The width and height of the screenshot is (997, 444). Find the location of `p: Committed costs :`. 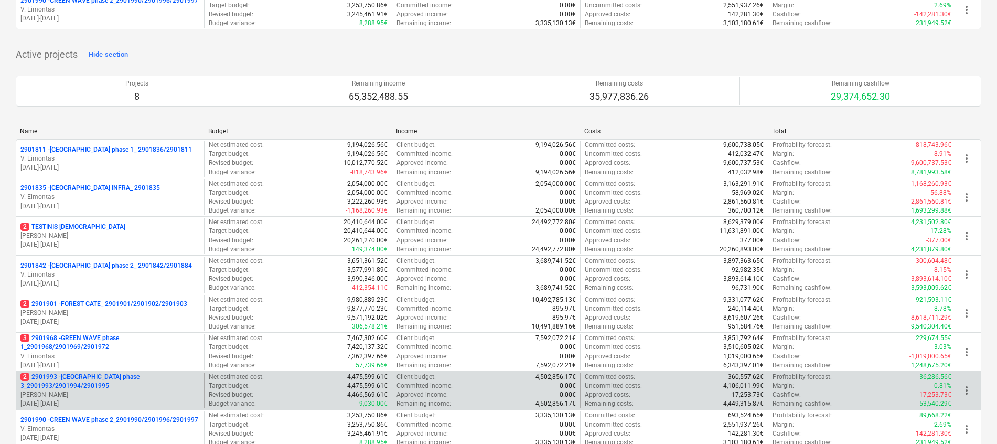

p: Committed costs : is located at coordinates (610, 222).